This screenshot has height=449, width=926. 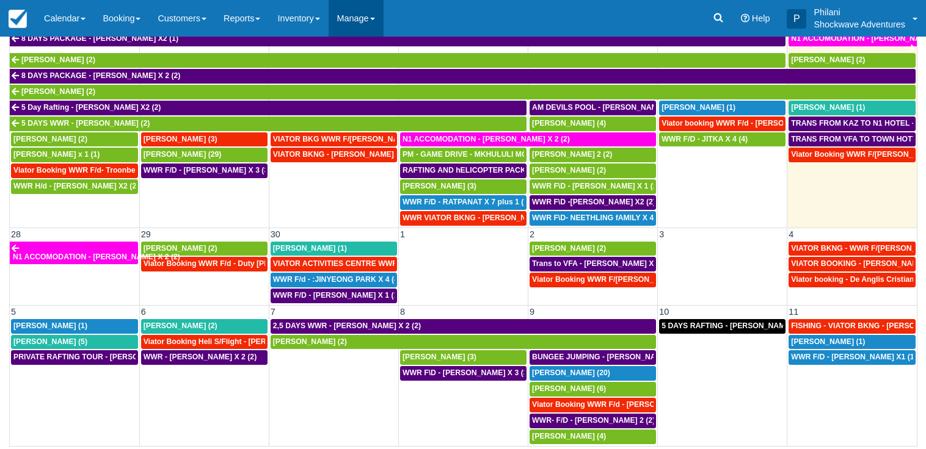 I want to click on p: Philani, so click(x=859, y=12).